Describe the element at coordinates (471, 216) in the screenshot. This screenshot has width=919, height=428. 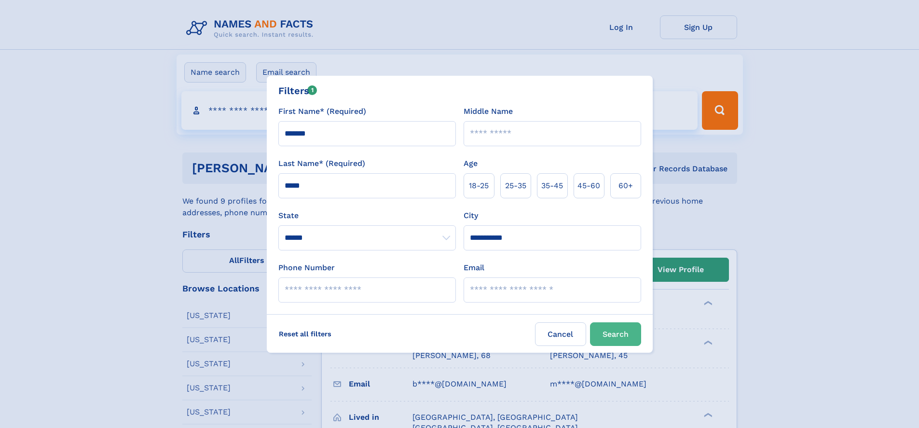
I see `label: City` at that location.